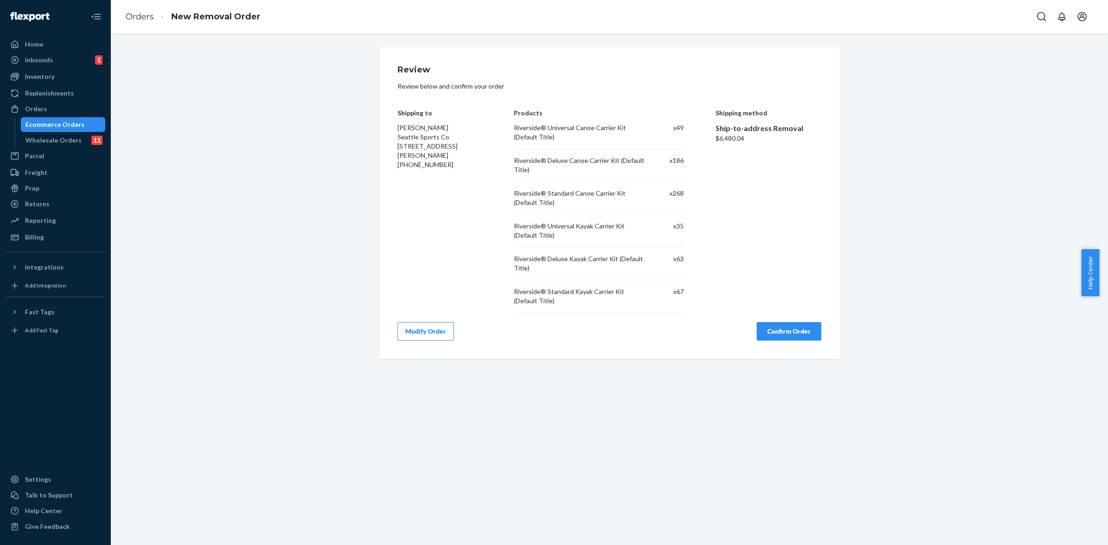 This screenshot has width=1108, height=545. What do you see at coordinates (38, 480) in the screenshot?
I see `div: Settings` at bounding box center [38, 480].